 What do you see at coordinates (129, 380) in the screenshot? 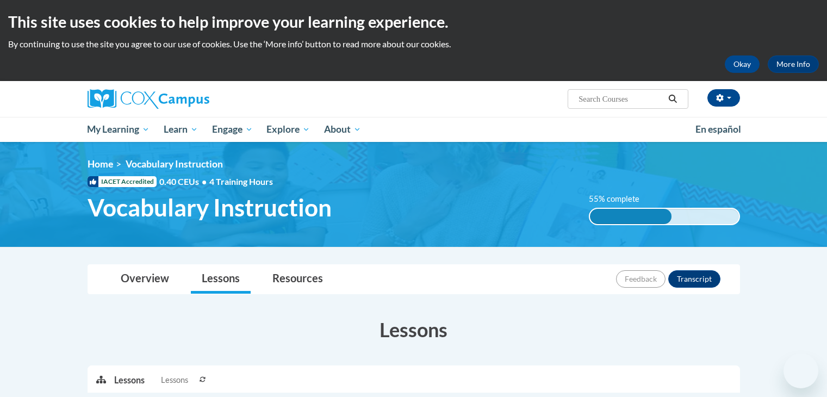
I see `p: Lessons` at bounding box center [129, 380].